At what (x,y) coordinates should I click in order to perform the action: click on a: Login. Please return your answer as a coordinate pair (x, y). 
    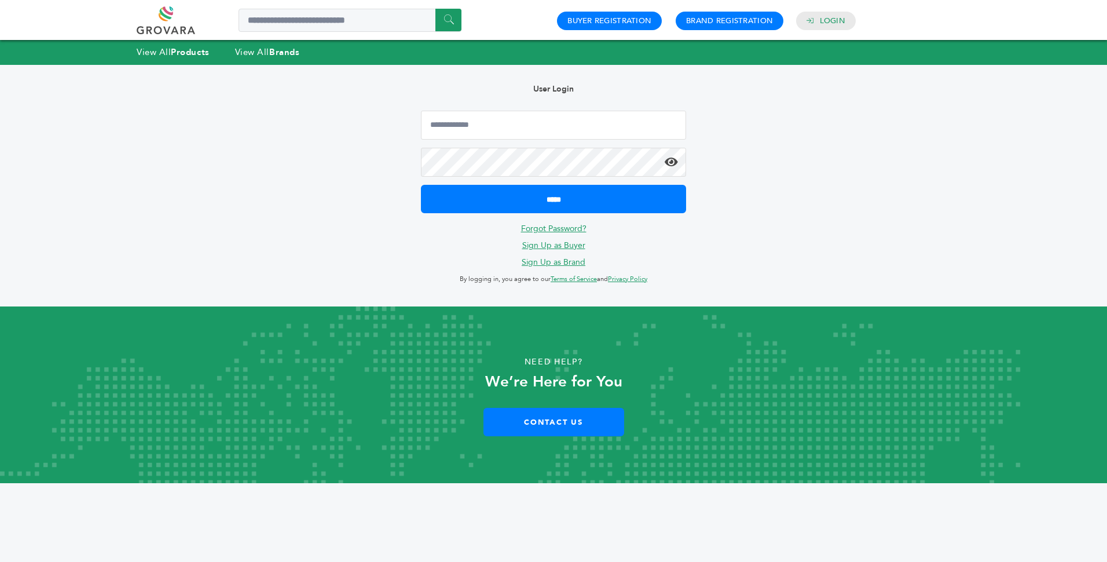
    Looking at the image, I should click on (833, 21).